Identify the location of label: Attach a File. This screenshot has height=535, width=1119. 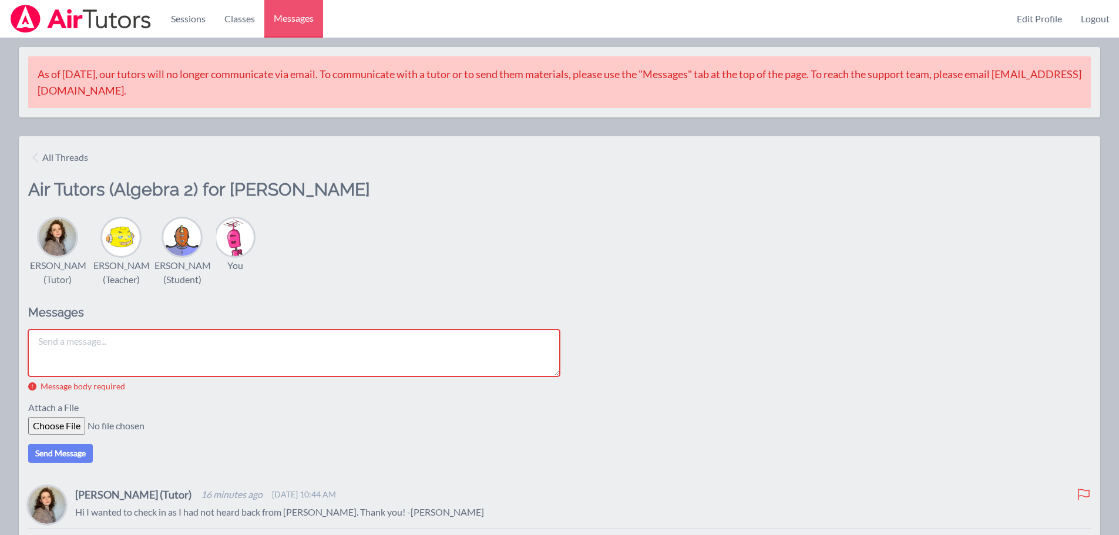
(57, 409).